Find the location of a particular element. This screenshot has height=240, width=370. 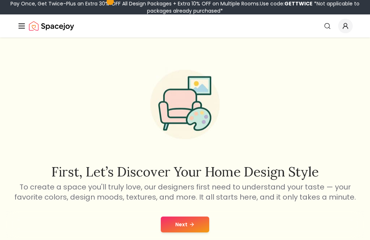

button: Next is located at coordinates (185, 225).